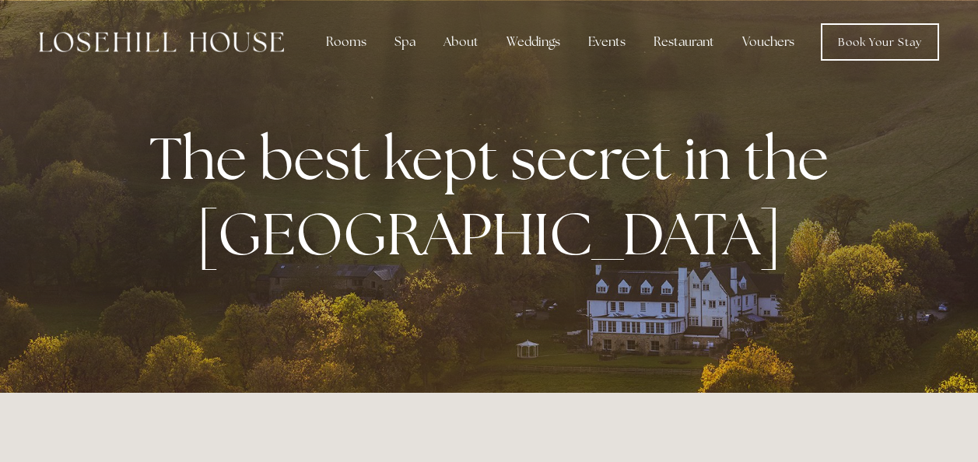 This screenshot has width=978, height=462. Describe the element at coordinates (684, 42) in the screenshot. I see `div: Restaurant` at that location.